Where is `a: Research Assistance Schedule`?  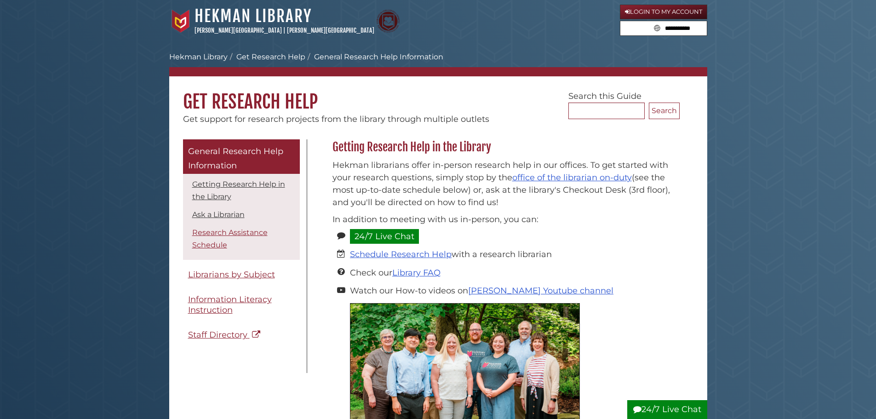
a: Research Assistance Schedule is located at coordinates (230, 239).